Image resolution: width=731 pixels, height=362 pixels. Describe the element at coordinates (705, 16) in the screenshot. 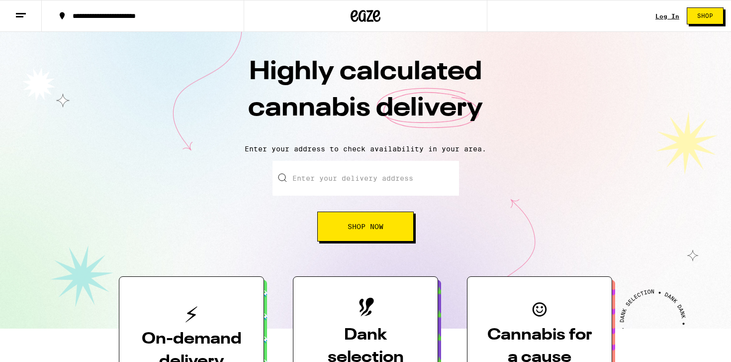

I see `a: Shop` at that location.